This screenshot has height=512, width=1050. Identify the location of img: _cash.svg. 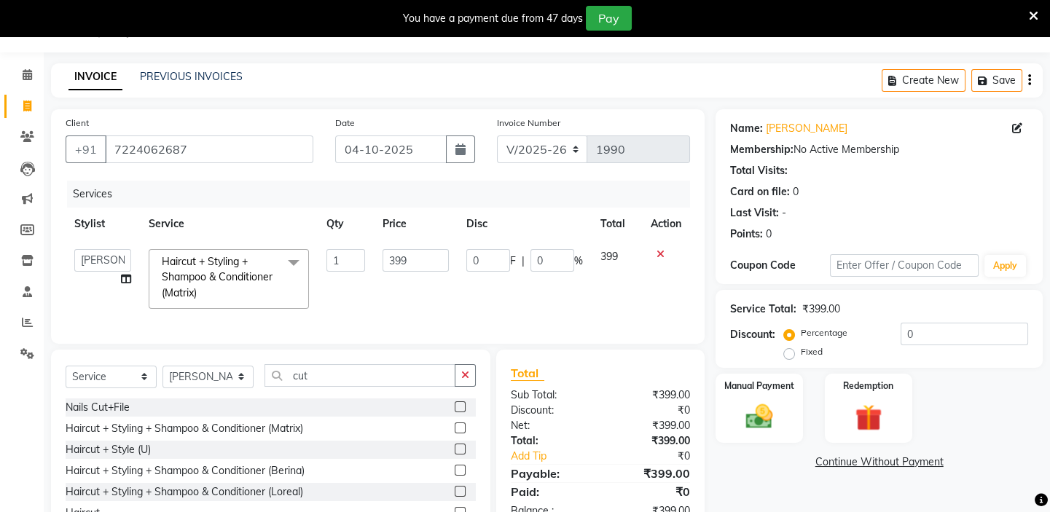
(759, 417).